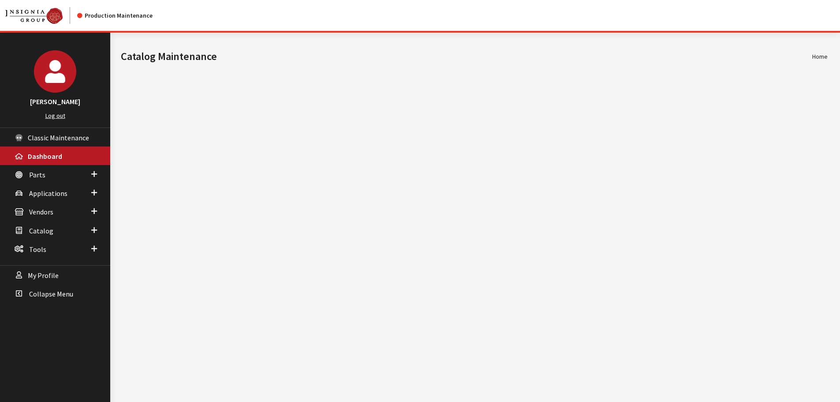  I want to click on span: Tools, so click(37, 249).